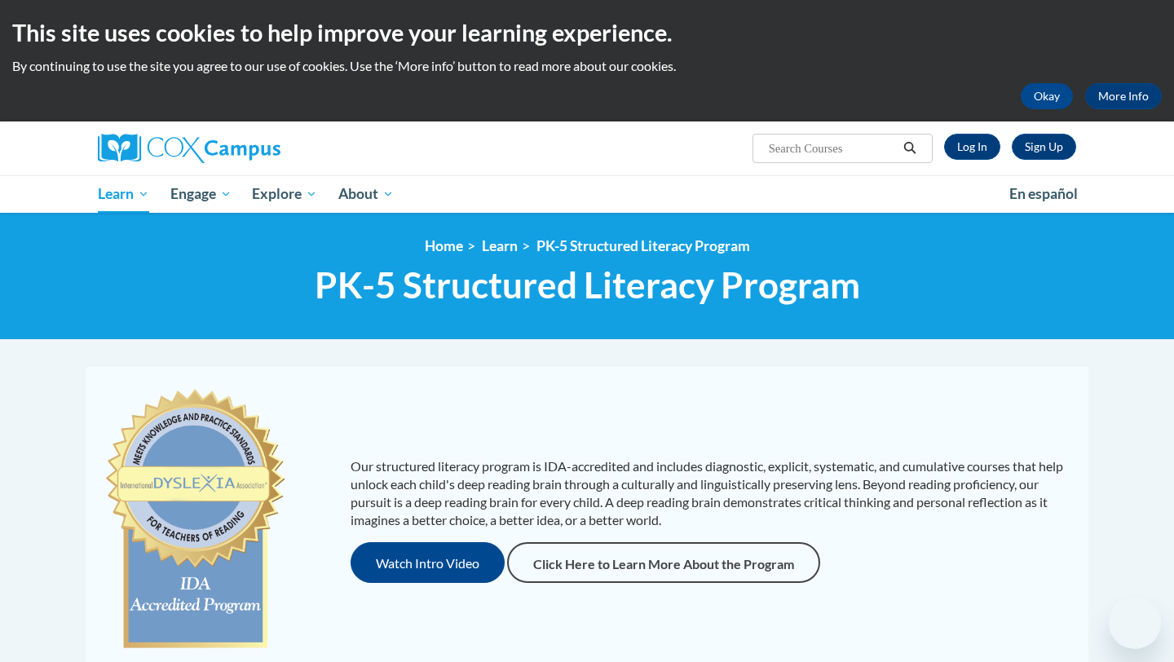 This screenshot has width=1174, height=662. Describe the element at coordinates (366, 194) in the screenshot. I see `a: About` at that location.